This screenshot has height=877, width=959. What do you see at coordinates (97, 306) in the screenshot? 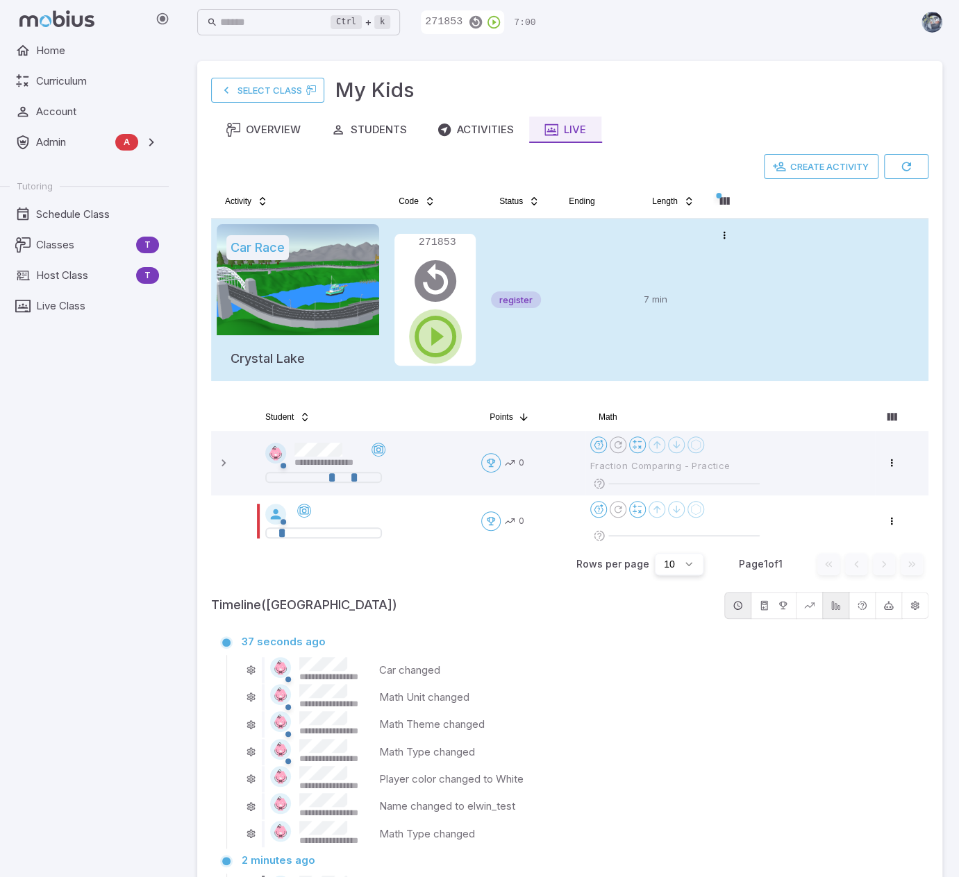
I see `span: Live Class` at bounding box center [97, 306].